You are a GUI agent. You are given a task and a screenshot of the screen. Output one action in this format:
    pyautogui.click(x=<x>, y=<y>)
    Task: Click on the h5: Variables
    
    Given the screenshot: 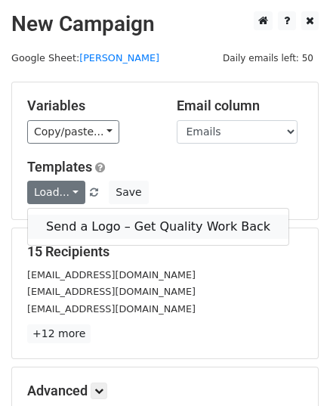 What is the action you would take?
    pyautogui.click(x=91, y=106)
    